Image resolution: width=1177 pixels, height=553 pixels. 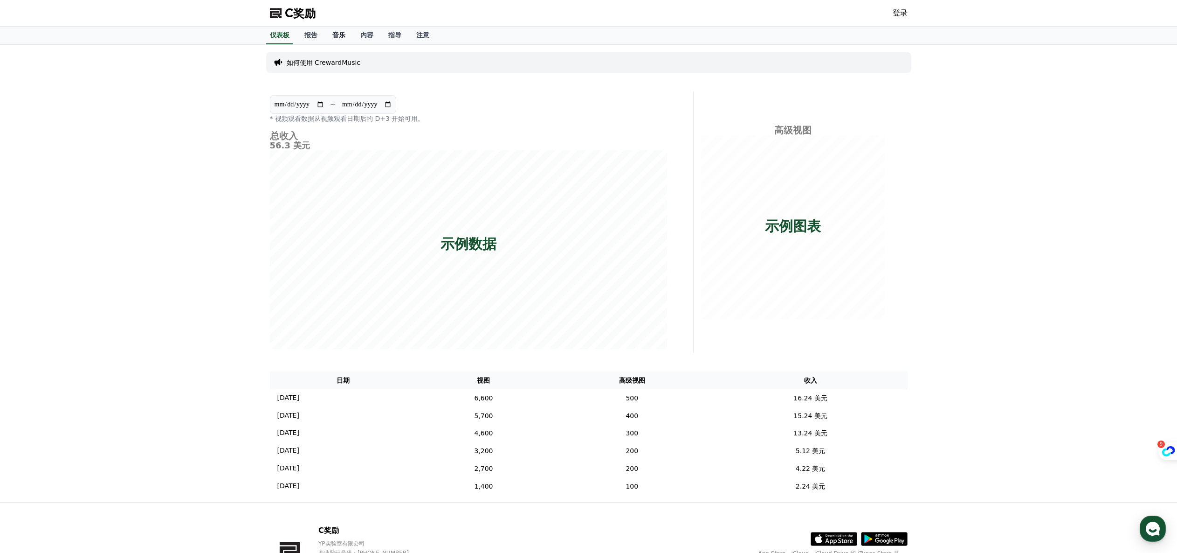 I want to click on span: Settings, so click(x=149, y=313).